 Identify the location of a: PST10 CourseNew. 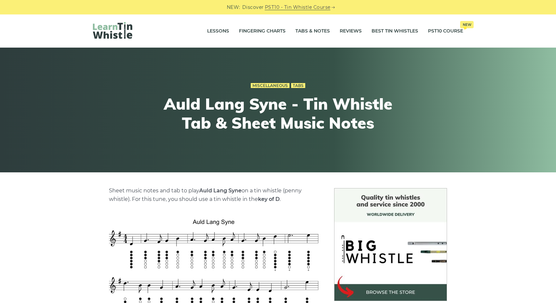
(445, 31).